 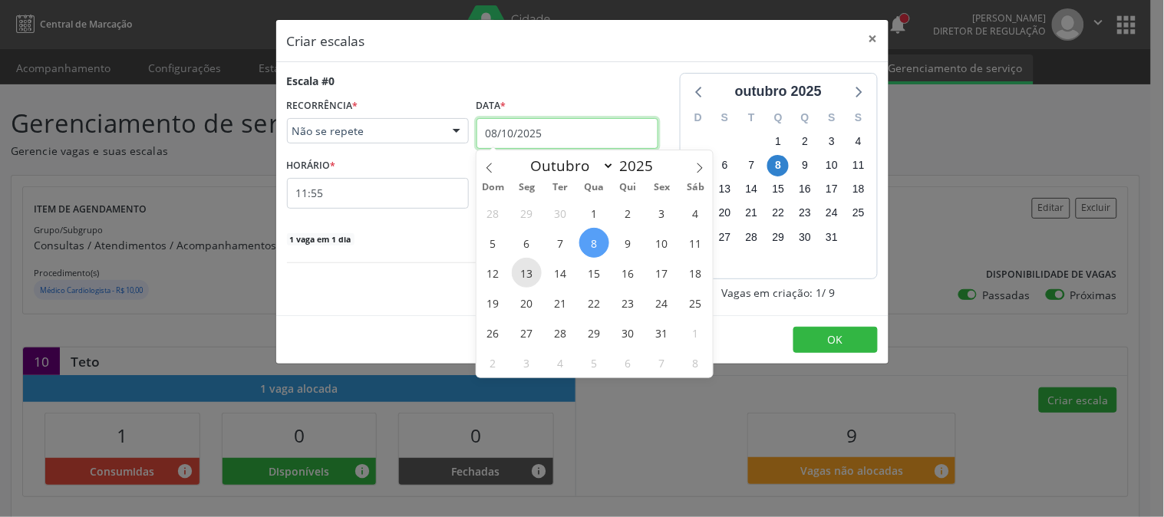 What do you see at coordinates (594, 242) in the screenshot?
I see `span: Outubro 8, 2025` at bounding box center [594, 242].